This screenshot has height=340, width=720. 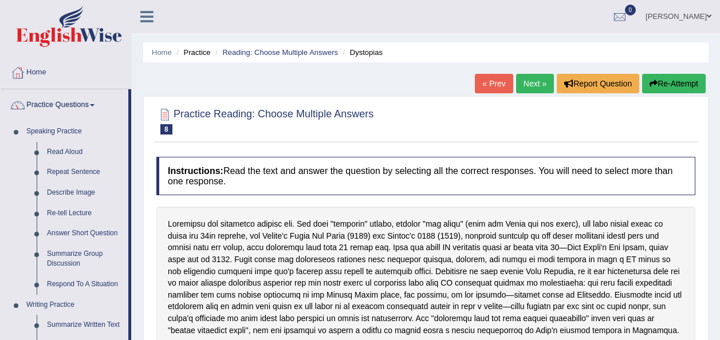 I want to click on a: Repeat Sentence, so click(x=85, y=172).